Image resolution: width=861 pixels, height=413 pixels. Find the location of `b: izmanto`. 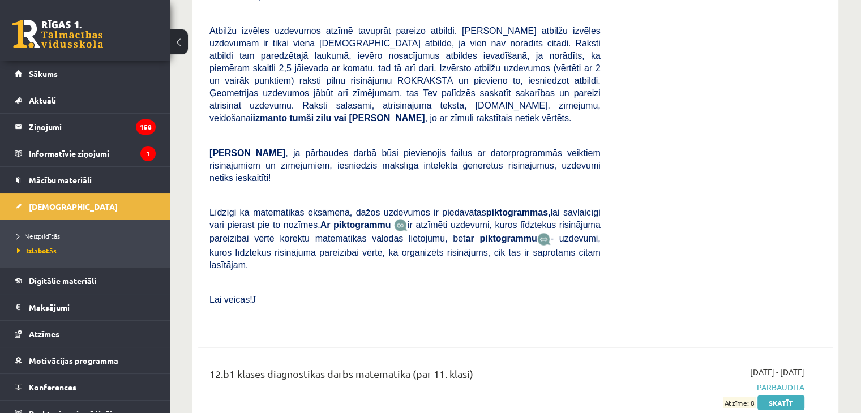

b: izmanto is located at coordinates (270, 118).